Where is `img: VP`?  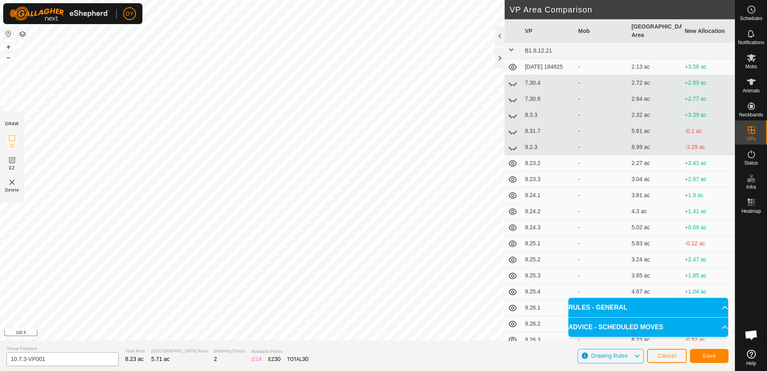 img: VP is located at coordinates (12, 182).